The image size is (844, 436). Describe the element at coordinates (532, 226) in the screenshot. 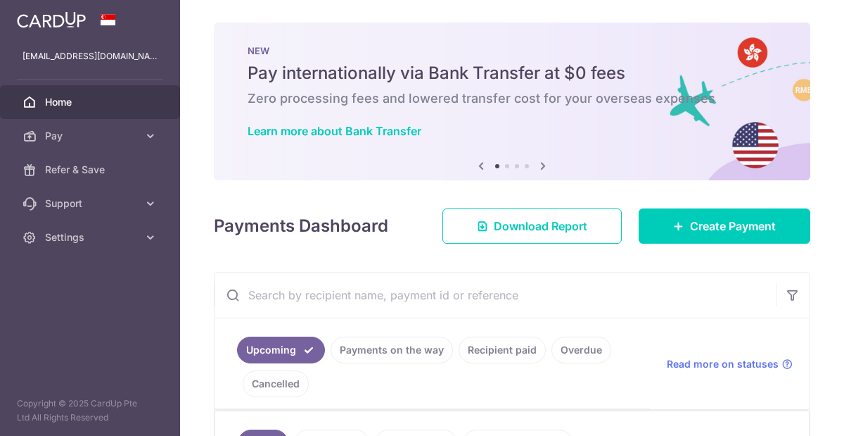

I see `a: Download Report` at that location.